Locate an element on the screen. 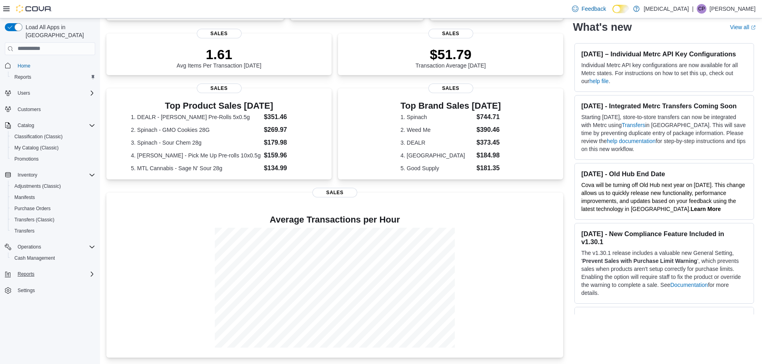 The image size is (762, 364). a: help file is located at coordinates (599, 81).